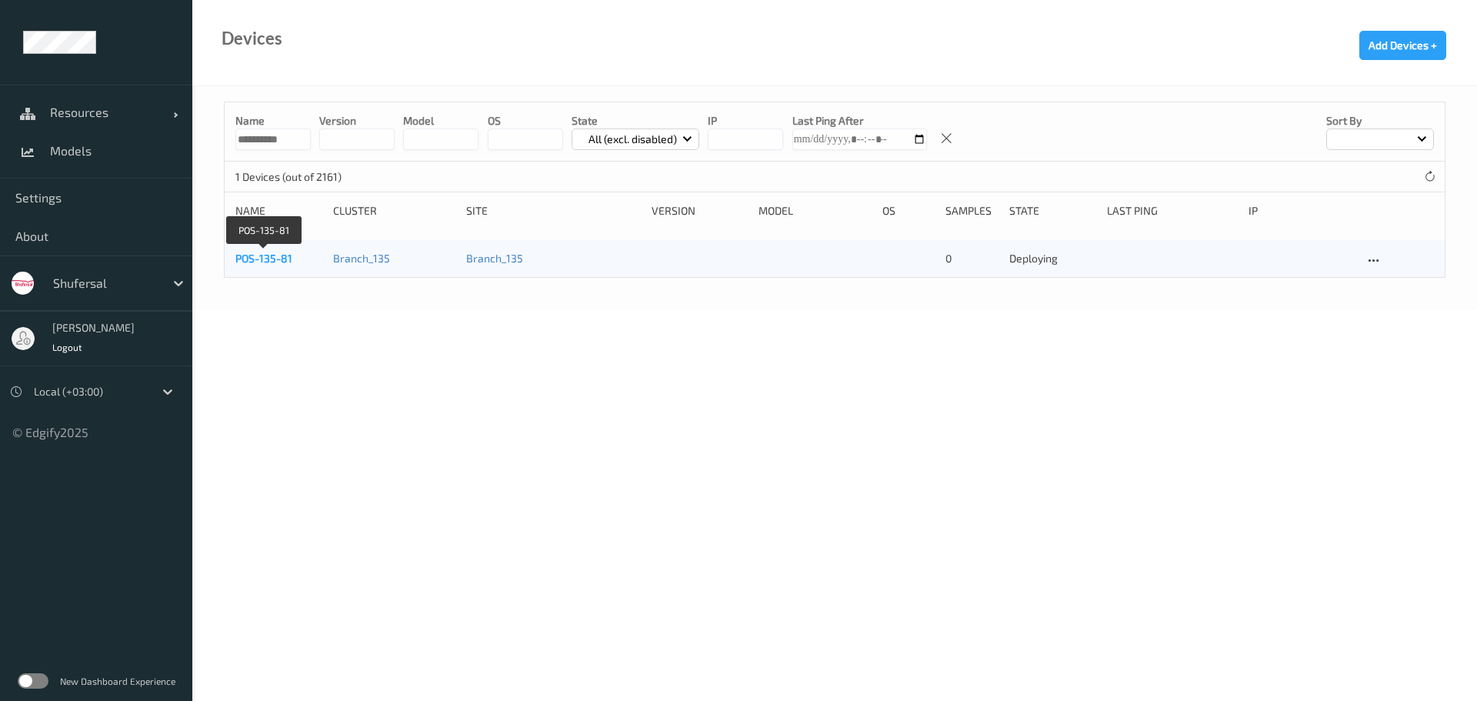 The width and height of the screenshot is (1477, 701). What do you see at coordinates (525, 121) in the screenshot?
I see `p: OS` at bounding box center [525, 121].